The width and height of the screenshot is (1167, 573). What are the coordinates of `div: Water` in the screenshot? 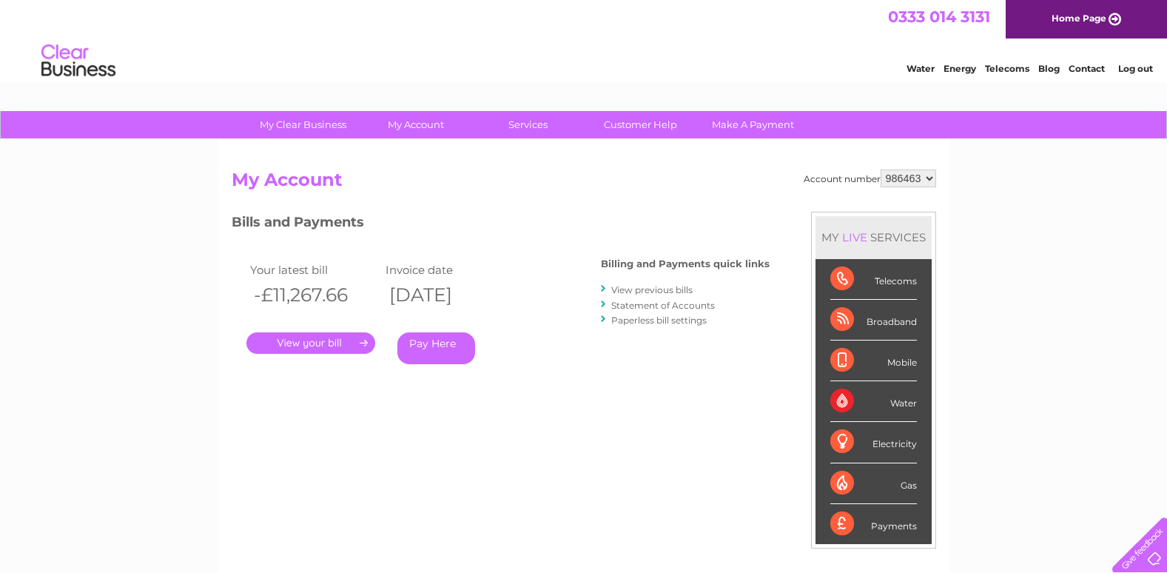 It's located at (873, 401).